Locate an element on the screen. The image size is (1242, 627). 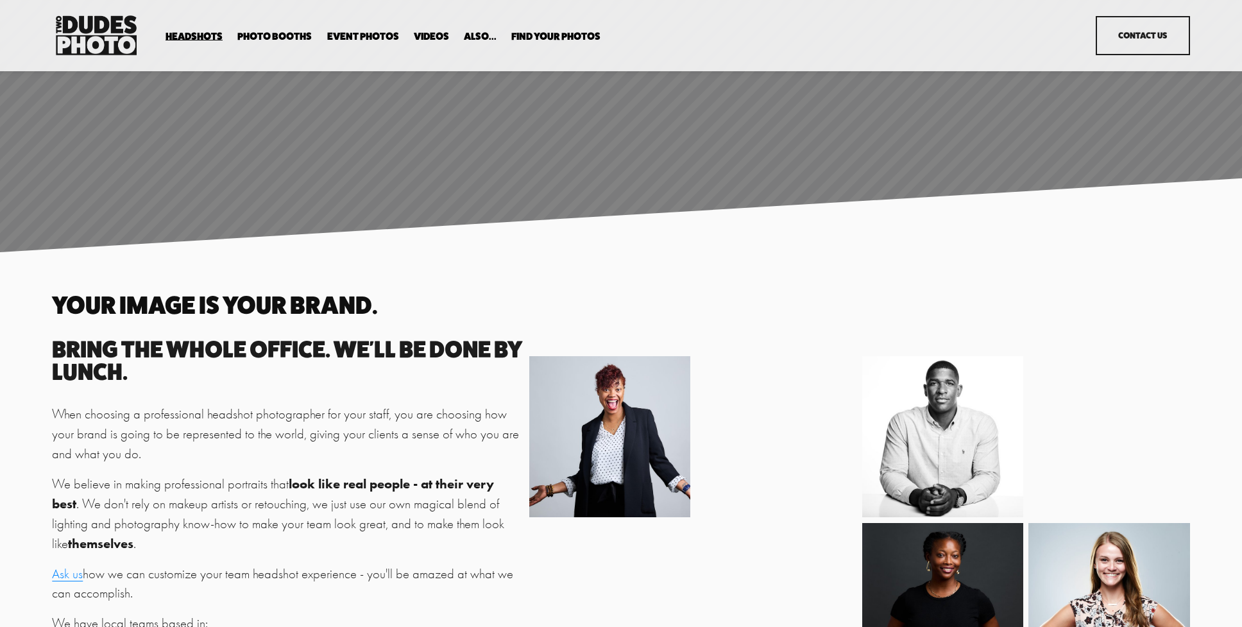
a: Contact Us is located at coordinates (1143, 36).